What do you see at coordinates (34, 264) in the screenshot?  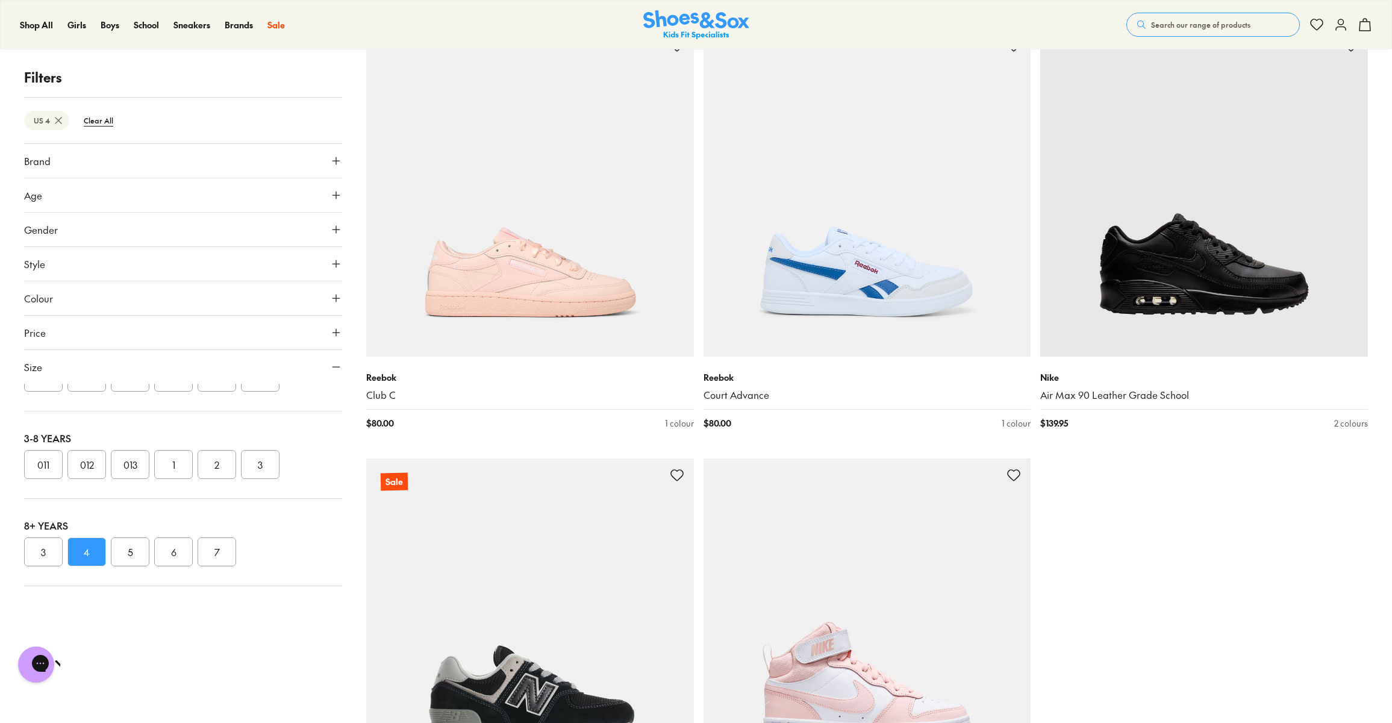 I see `span: Style` at bounding box center [34, 264].